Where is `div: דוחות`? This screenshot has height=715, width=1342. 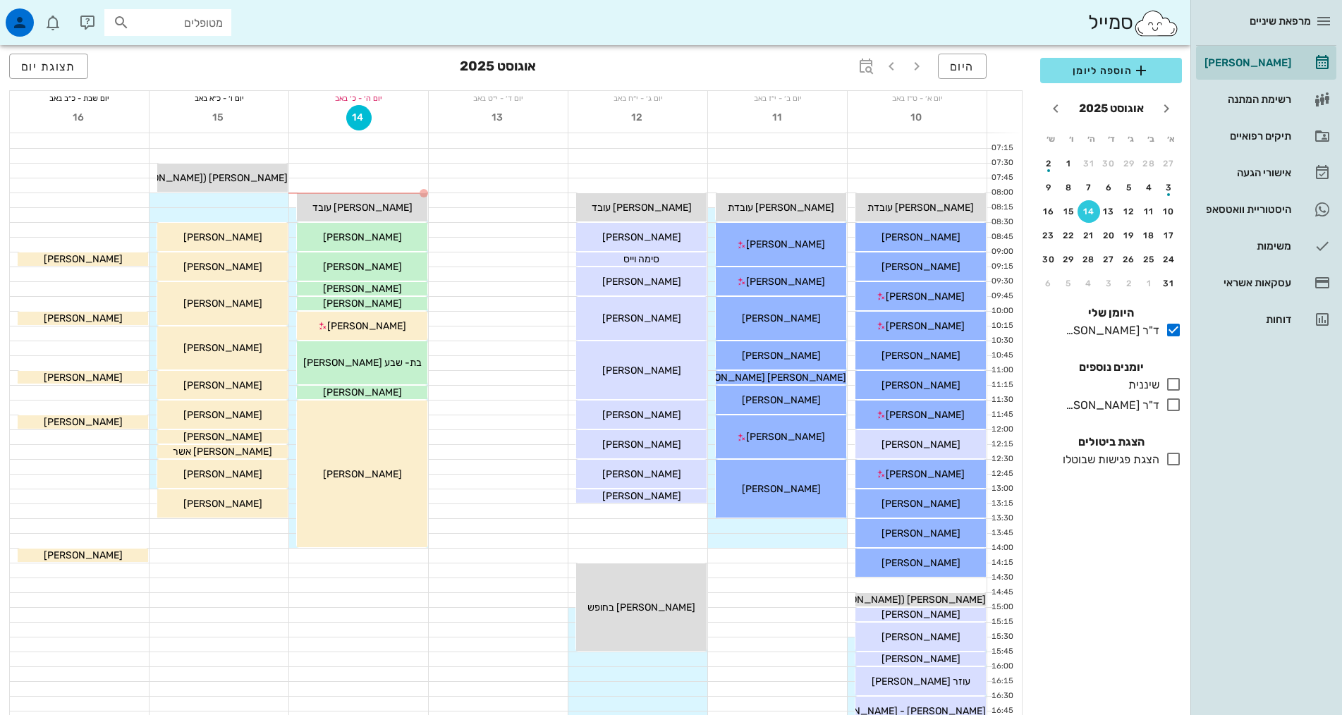 div: דוחות is located at coordinates (1246, 319).